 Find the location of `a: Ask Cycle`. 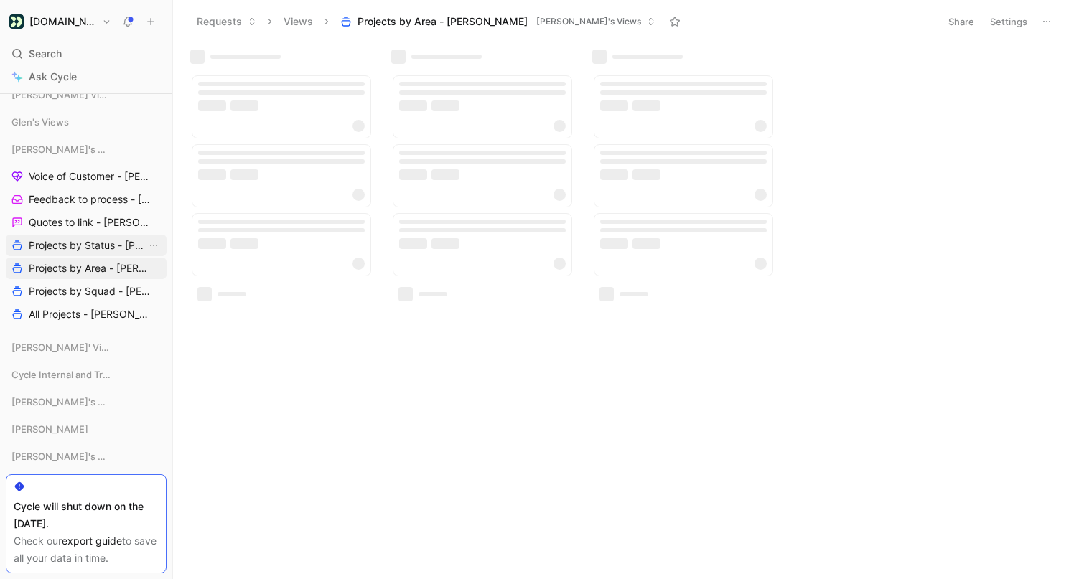

a: Ask Cycle is located at coordinates (86, 77).